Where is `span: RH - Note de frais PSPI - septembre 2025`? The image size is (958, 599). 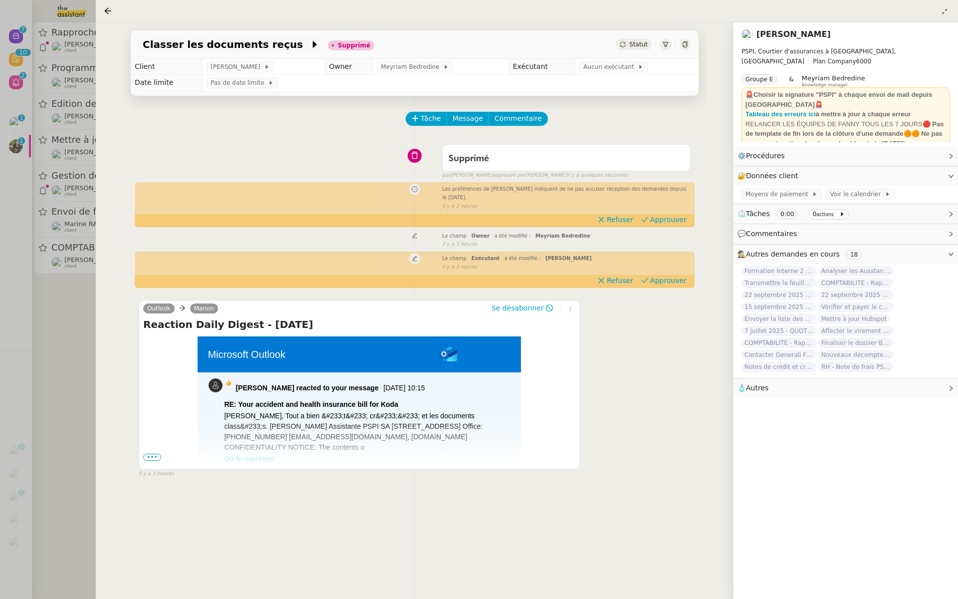 span: RH - Note de frais PSPI - septembre 2025 is located at coordinates (855, 367).